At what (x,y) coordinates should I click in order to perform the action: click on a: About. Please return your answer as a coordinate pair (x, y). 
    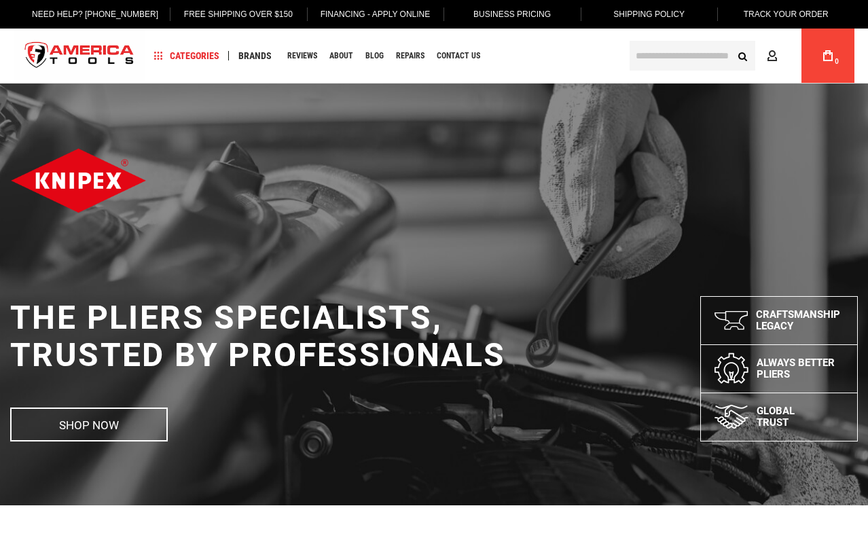
    Looking at the image, I should click on (341, 56).